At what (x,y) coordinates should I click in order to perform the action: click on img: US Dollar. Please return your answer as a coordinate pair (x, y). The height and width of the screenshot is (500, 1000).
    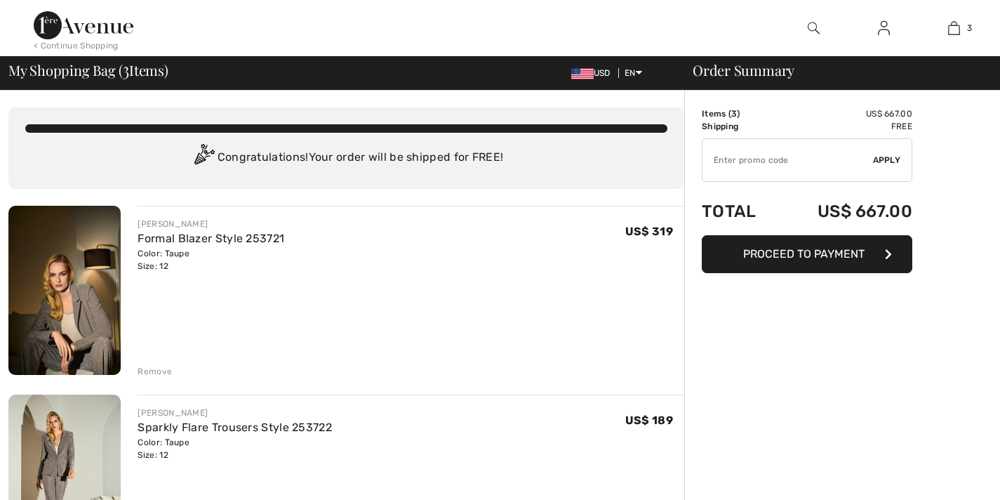
    Looking at the image, I should click on (583, 74).